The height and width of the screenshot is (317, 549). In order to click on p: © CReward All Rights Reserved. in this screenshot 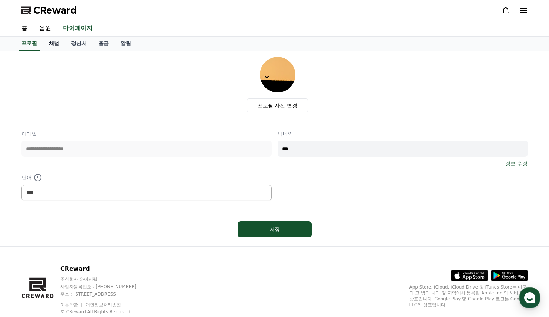, I will do `click(106, 312)`.